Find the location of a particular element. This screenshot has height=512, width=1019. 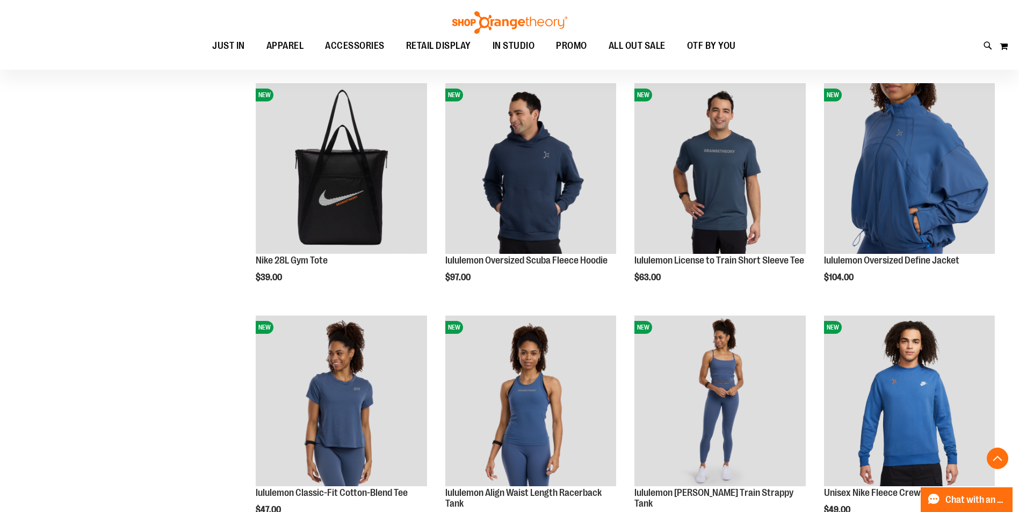

span: PROMO is located at coordinates (571, 46).